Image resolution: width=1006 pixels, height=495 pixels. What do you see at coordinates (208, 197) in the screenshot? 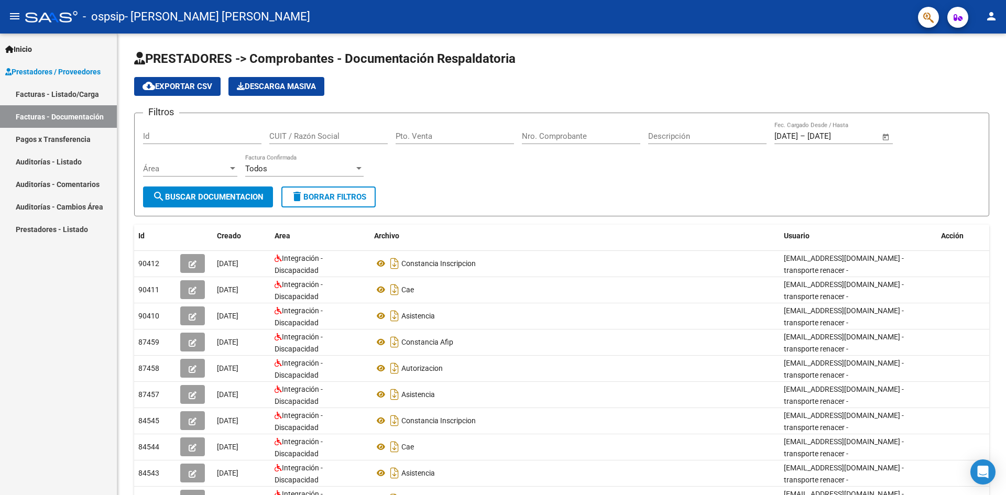
I see `span: Buscar Documentacion` at bounding box center [208, 197].